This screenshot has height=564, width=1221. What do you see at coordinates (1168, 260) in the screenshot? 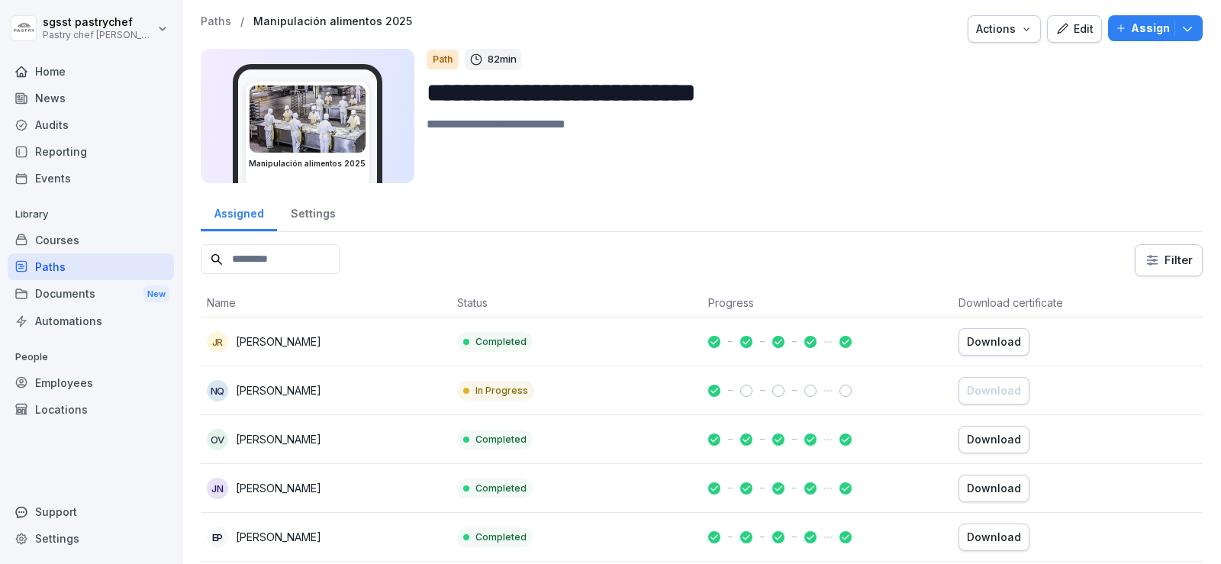
I see `button: Filter` at bounding box center [1168, 260].